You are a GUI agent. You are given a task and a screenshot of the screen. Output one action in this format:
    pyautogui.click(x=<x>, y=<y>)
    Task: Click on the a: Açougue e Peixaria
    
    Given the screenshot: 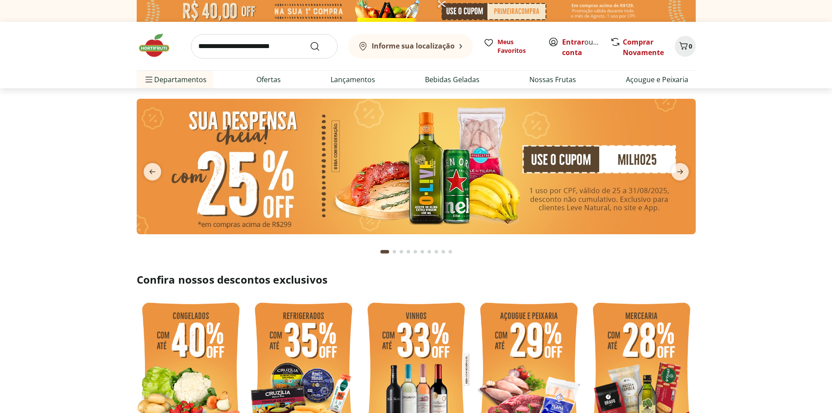 What is the action you would take?
    pyautogui.click(x=657, y=79)
    